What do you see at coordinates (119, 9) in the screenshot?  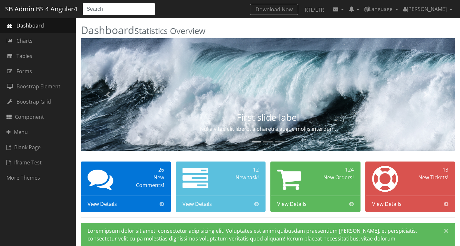 I see `input: Search` at bounding box center [119, 9].